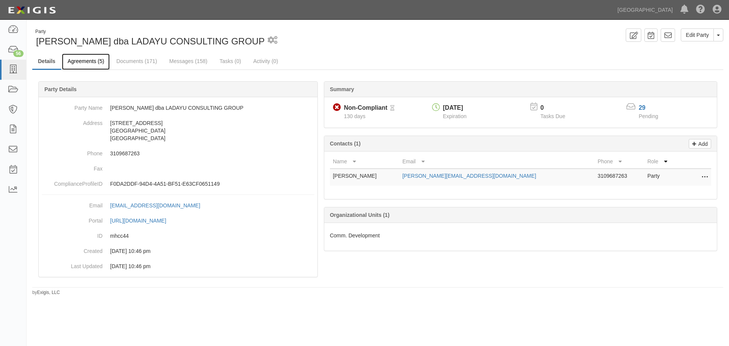 Image resolution: width=729 pixels, height=346 pixels. Describe the element at coordinates (345, 144) in the screenshot. I see `b: Contacts (1)` at that location.